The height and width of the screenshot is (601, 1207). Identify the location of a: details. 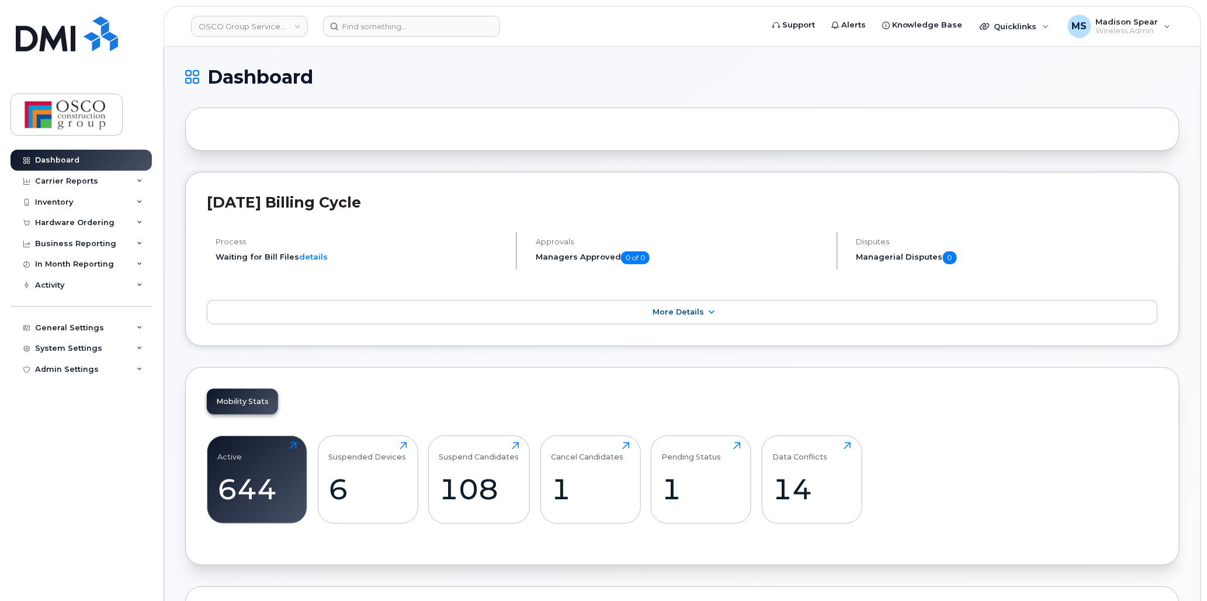
(313, 256).